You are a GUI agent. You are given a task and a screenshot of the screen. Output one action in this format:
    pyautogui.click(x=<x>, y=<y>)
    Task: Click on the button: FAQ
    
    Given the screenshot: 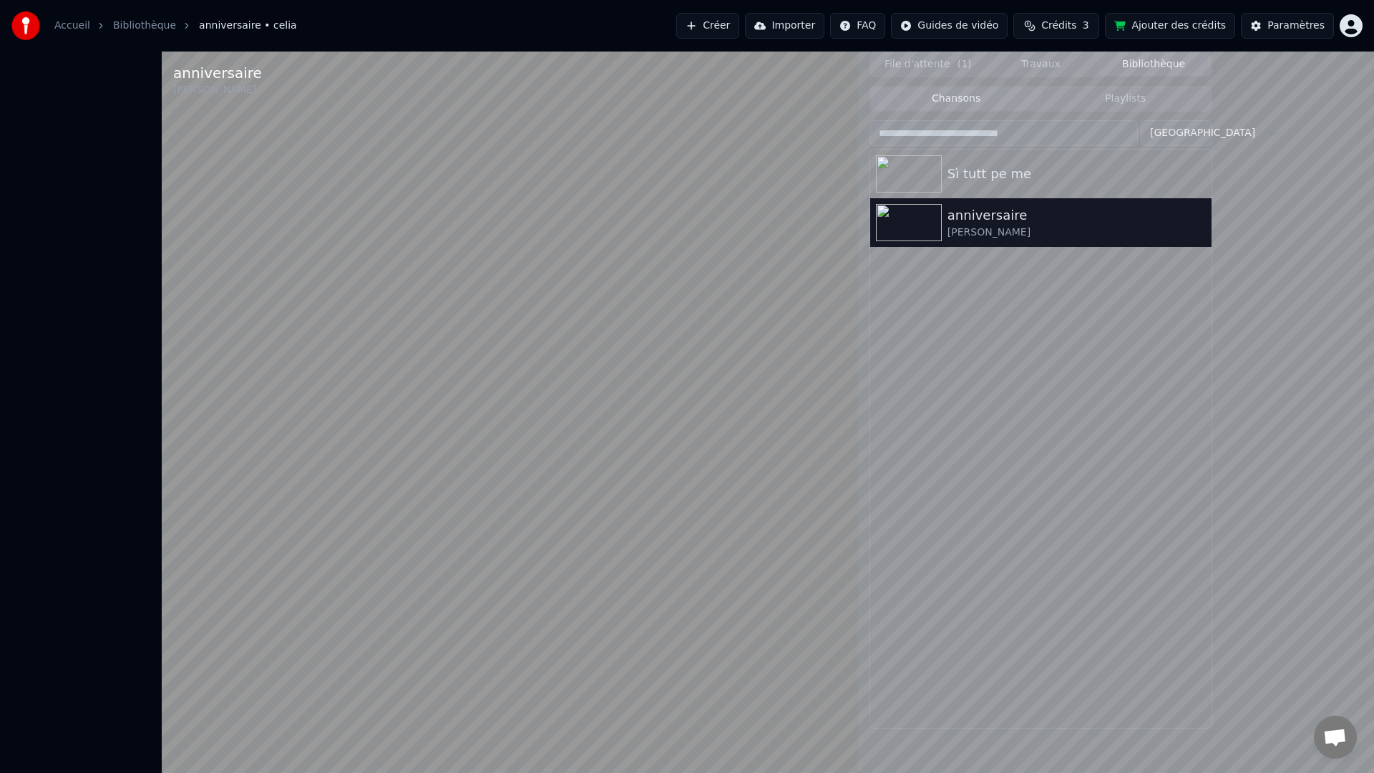 What is the action you would take?
    pyautogui.click(x=857, y=26)
    